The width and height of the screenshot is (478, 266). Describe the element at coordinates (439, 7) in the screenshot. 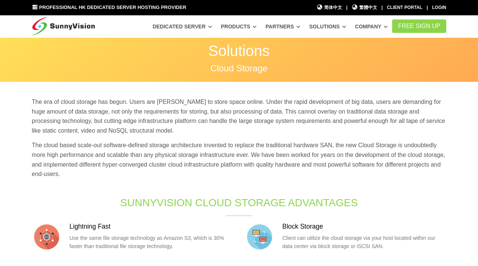

I see `a: Login` at that location.